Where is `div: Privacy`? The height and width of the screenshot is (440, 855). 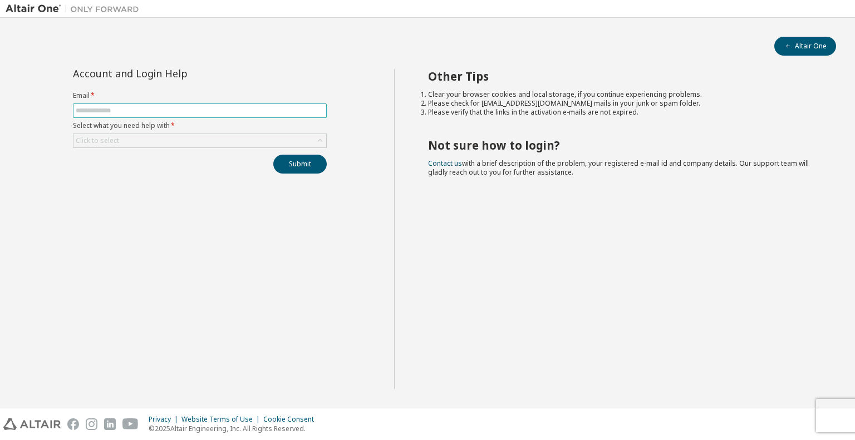 div: Privacy is located at coordinates (165, 420).